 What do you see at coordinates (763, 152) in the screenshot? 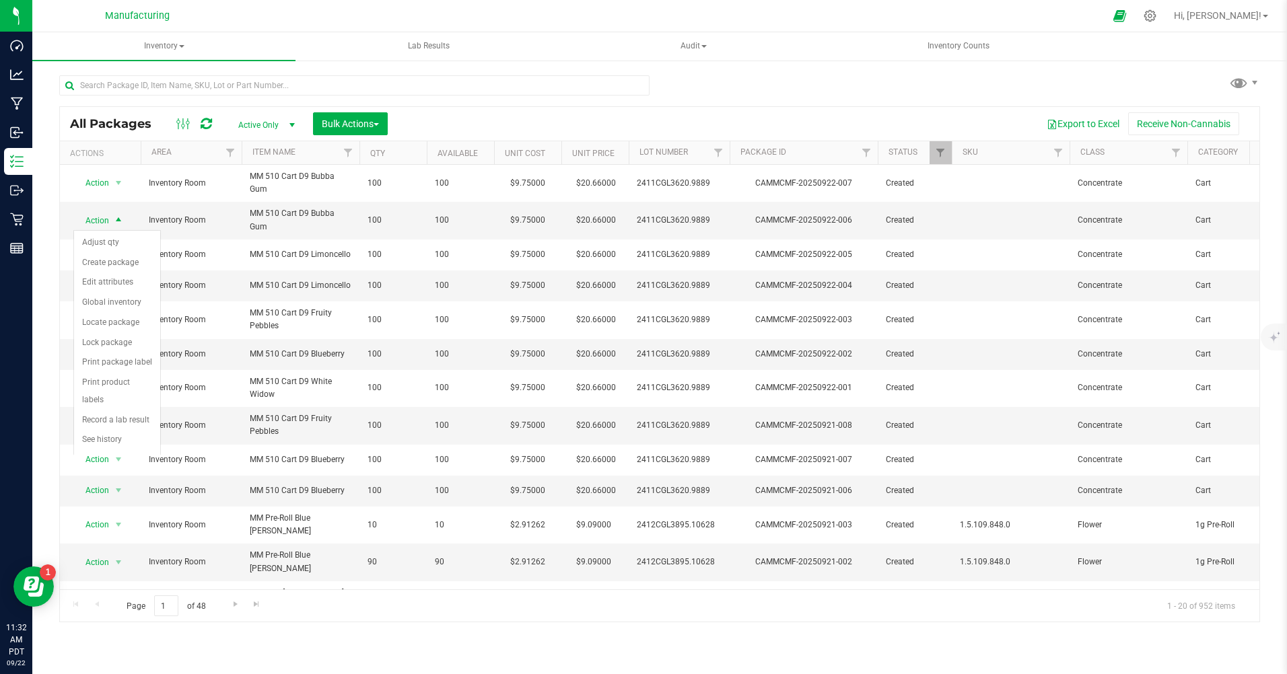
I see `a: Package ID` at bounding box center [763, 152].